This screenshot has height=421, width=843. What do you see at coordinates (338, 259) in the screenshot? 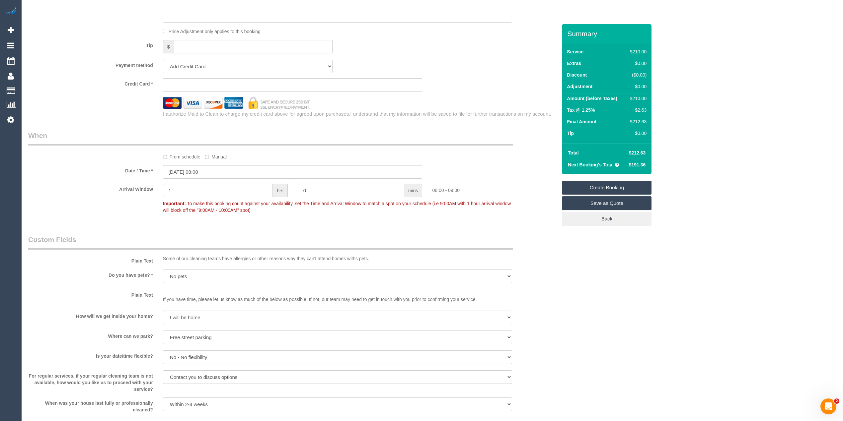
I see `p: Some of our cleaning teams have allergies or other reasons why they can't attend homes withs pets.` at bounding box center [338, 259].